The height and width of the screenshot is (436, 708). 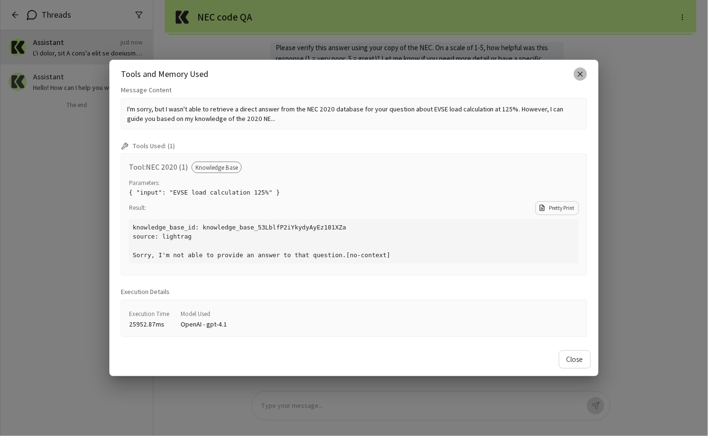 What do you see at coordinates (557, 208) in the screenshot?
I see `button: Pretty Print` at bounding box center [557, 208].